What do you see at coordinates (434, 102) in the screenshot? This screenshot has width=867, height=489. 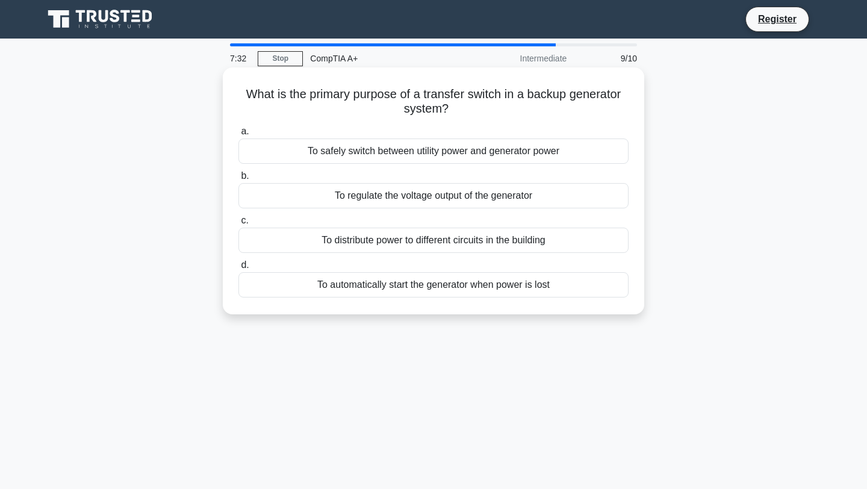 I see `h5: What is the primary purpose of a transfer switch in a backup generator system?` at bounding box center [434, 102].